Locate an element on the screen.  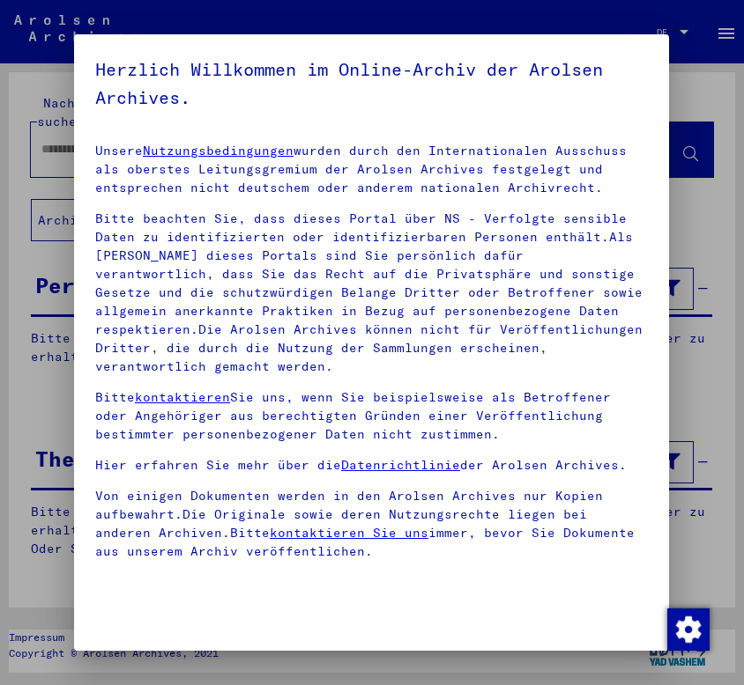
p: Von einigen Dokumenten werden in den Arolsen Archives nur Kopien aufbewahrt.Die Originale sowie d... is located at coordinates (371, 524).